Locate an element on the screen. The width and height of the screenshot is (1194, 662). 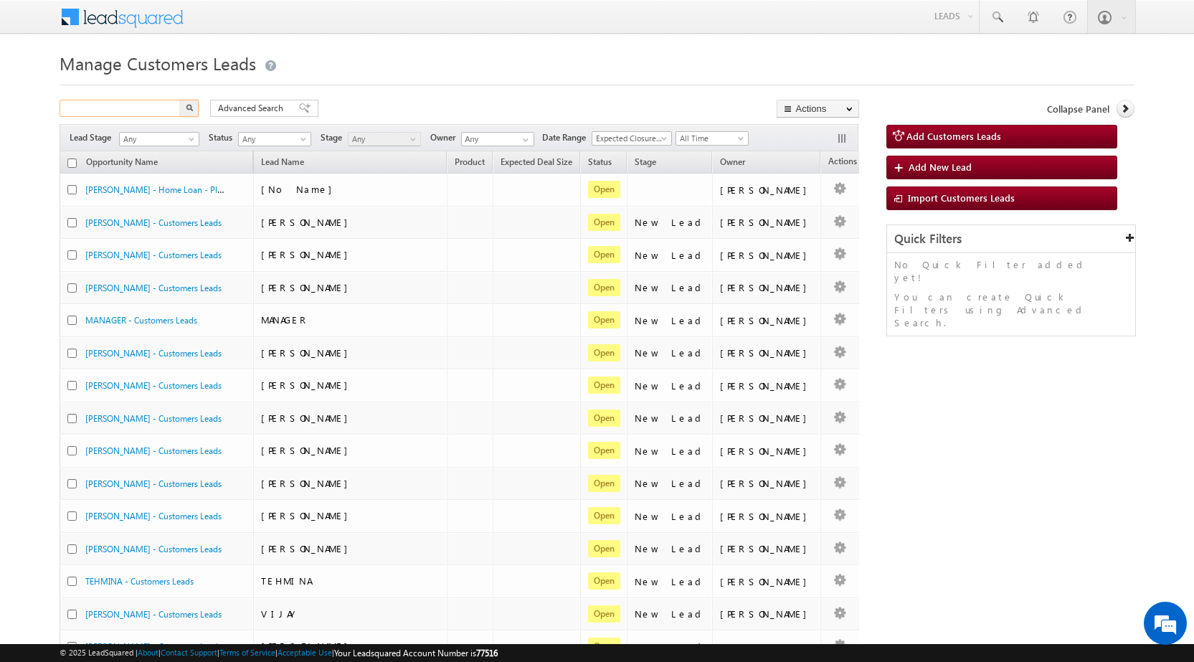
em: Start Chat is located at coordinates (227, 451).